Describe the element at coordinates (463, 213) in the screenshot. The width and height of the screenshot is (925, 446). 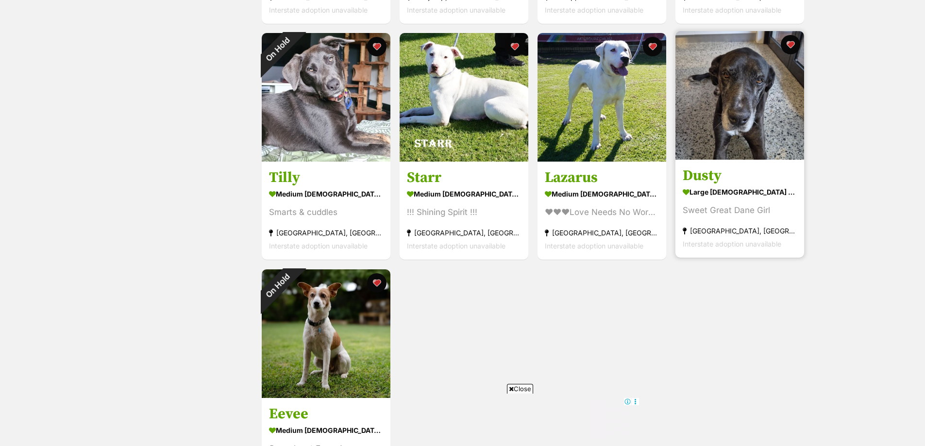
I see `div: !!! Shining Spirit !!!` at that location.